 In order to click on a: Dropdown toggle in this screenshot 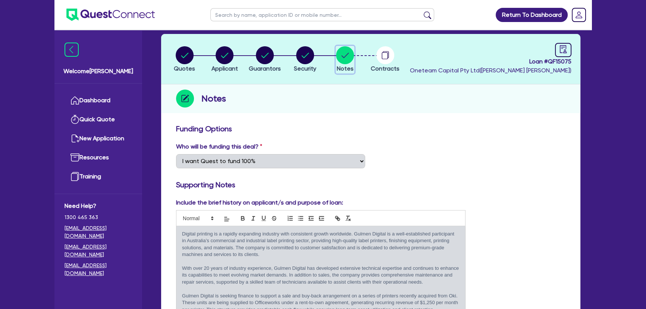, I will do `click(579, 15)`.